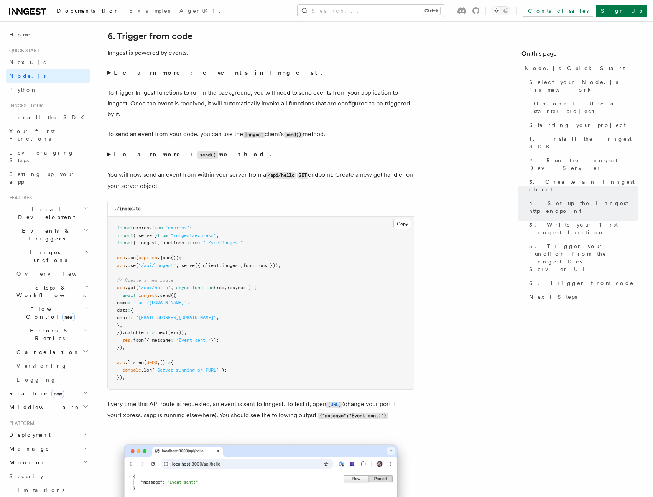 The image size is (653, 497). Describe the element at coordinates (48, 156) in the screenshot. I see `a: Leveraging Steps` at that location.